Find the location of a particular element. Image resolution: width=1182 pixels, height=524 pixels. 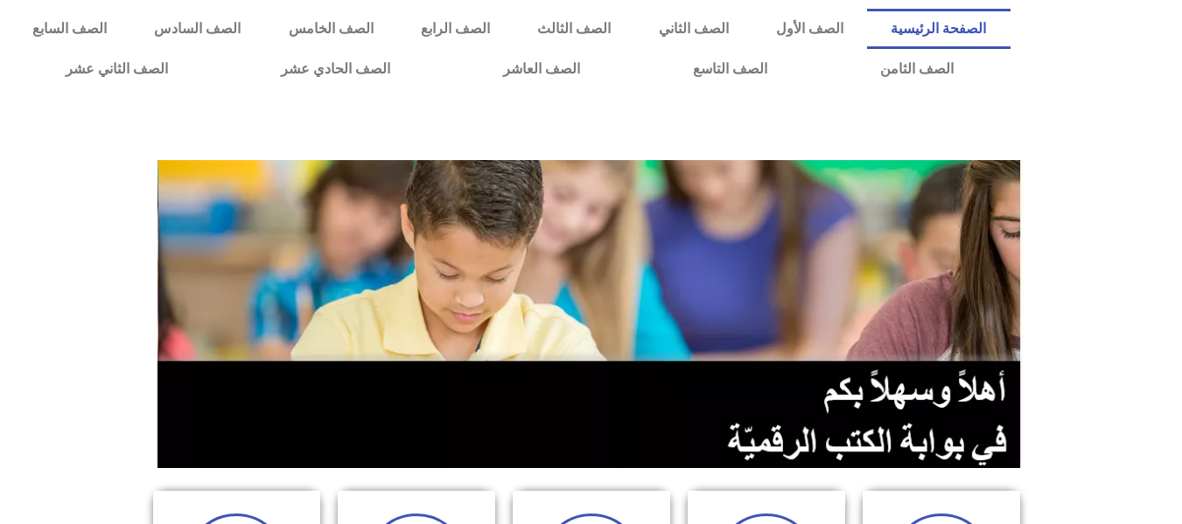

a: الصف السابع is located at coordinates (69, 29).